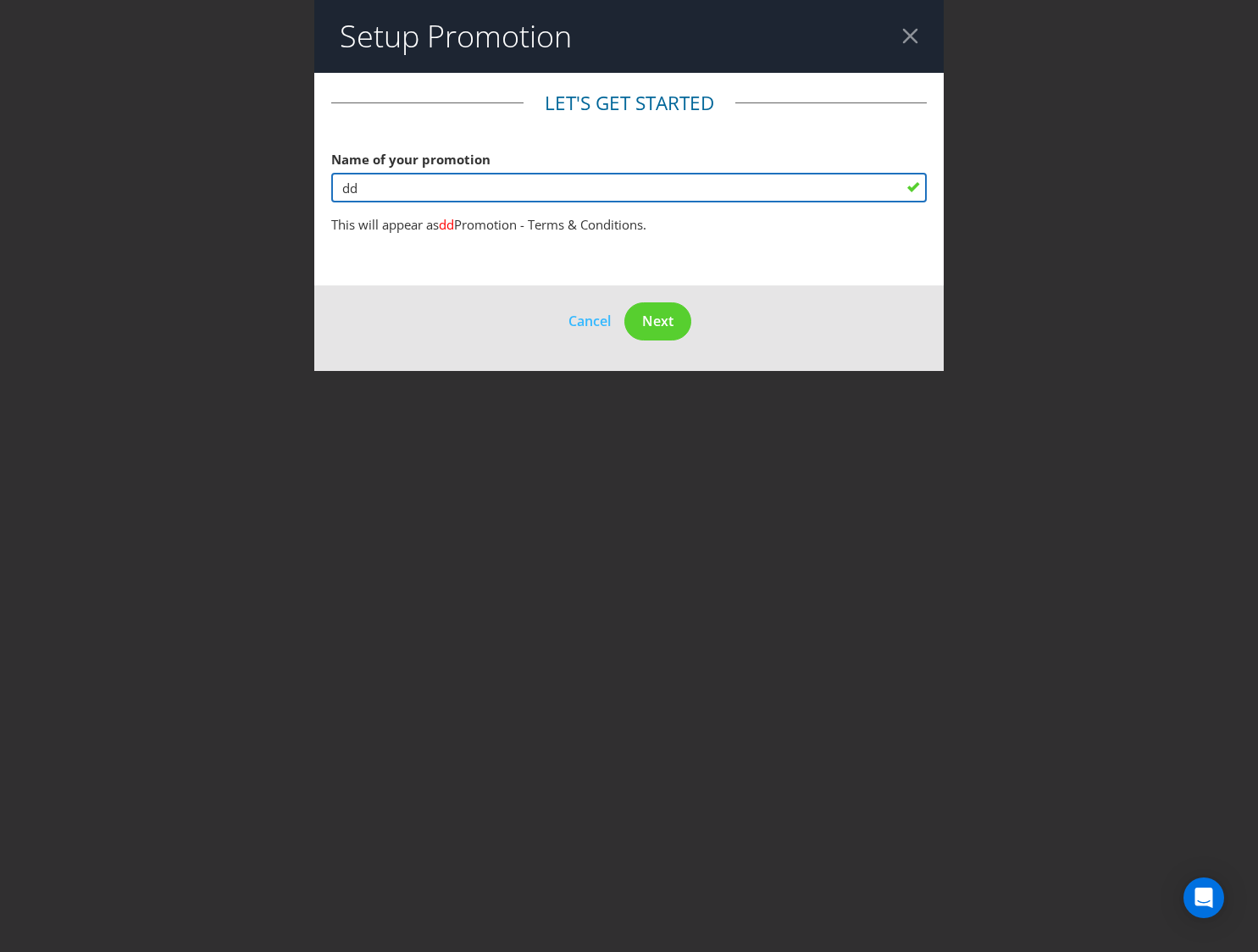 Image resolution: width=1258 pixels, height=952 pixels. What do you see at coordinates (446, 225) in the screenshot?
I see `span: dd` at bounding box center [446, 225].